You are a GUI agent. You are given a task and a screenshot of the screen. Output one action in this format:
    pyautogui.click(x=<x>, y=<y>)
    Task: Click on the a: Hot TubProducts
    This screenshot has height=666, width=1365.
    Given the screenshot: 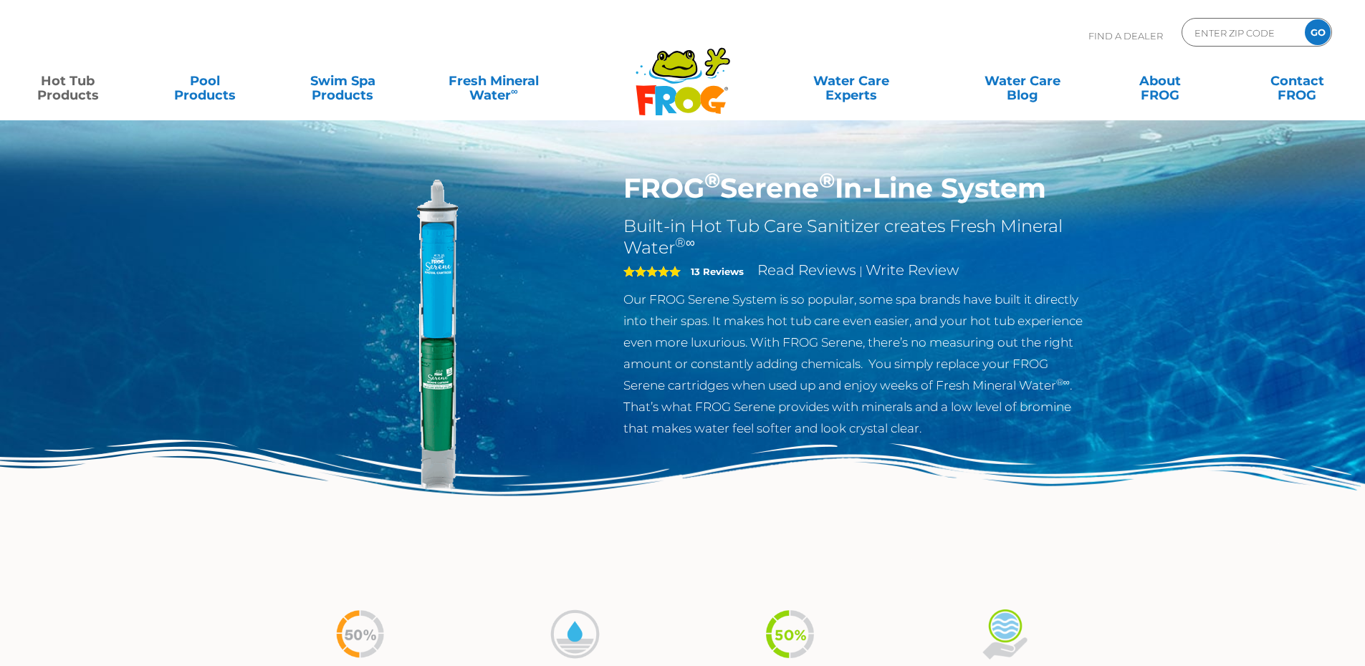 What is the action you would take?
    pyautogui.click(x=67, y=81)
    